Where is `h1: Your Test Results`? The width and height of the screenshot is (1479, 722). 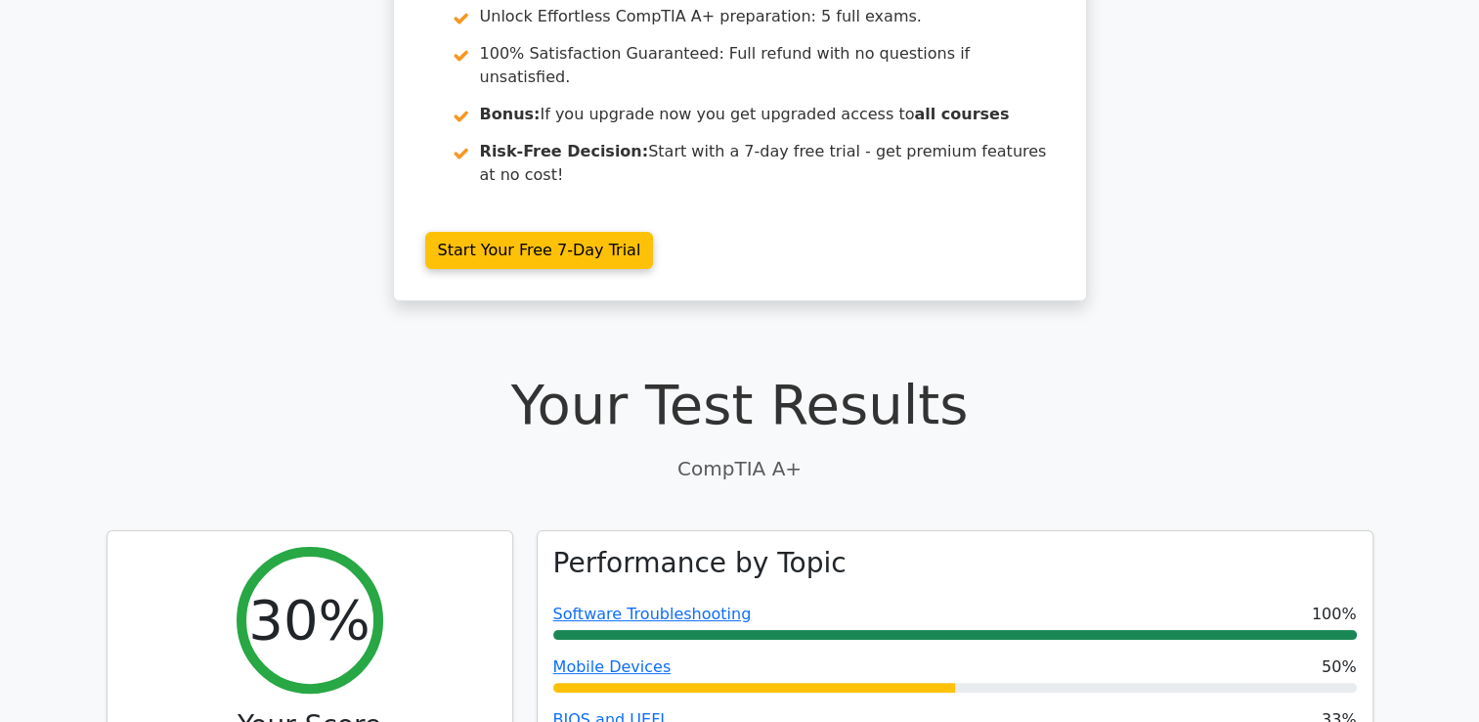 h1: Your Test Results is located at coordinates (740, 404).